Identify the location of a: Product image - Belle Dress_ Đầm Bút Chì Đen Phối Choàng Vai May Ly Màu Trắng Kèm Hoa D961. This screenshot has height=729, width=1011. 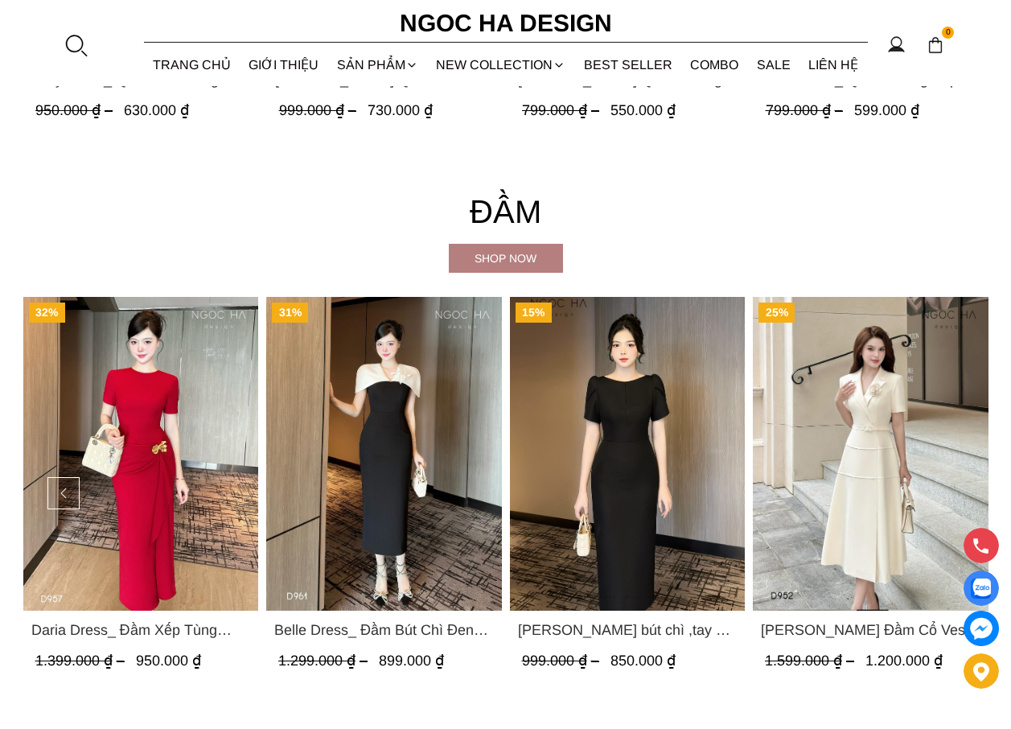
(384, 454).